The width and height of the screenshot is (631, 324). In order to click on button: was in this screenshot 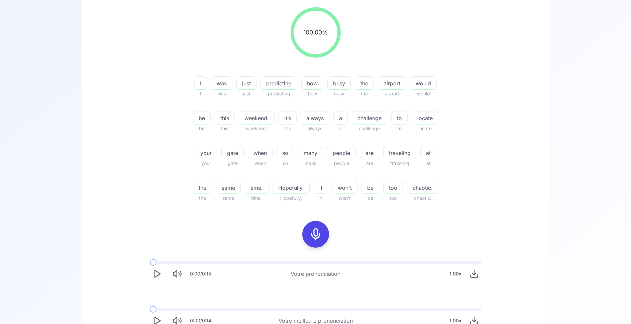, I will do `click(222, 83)`.